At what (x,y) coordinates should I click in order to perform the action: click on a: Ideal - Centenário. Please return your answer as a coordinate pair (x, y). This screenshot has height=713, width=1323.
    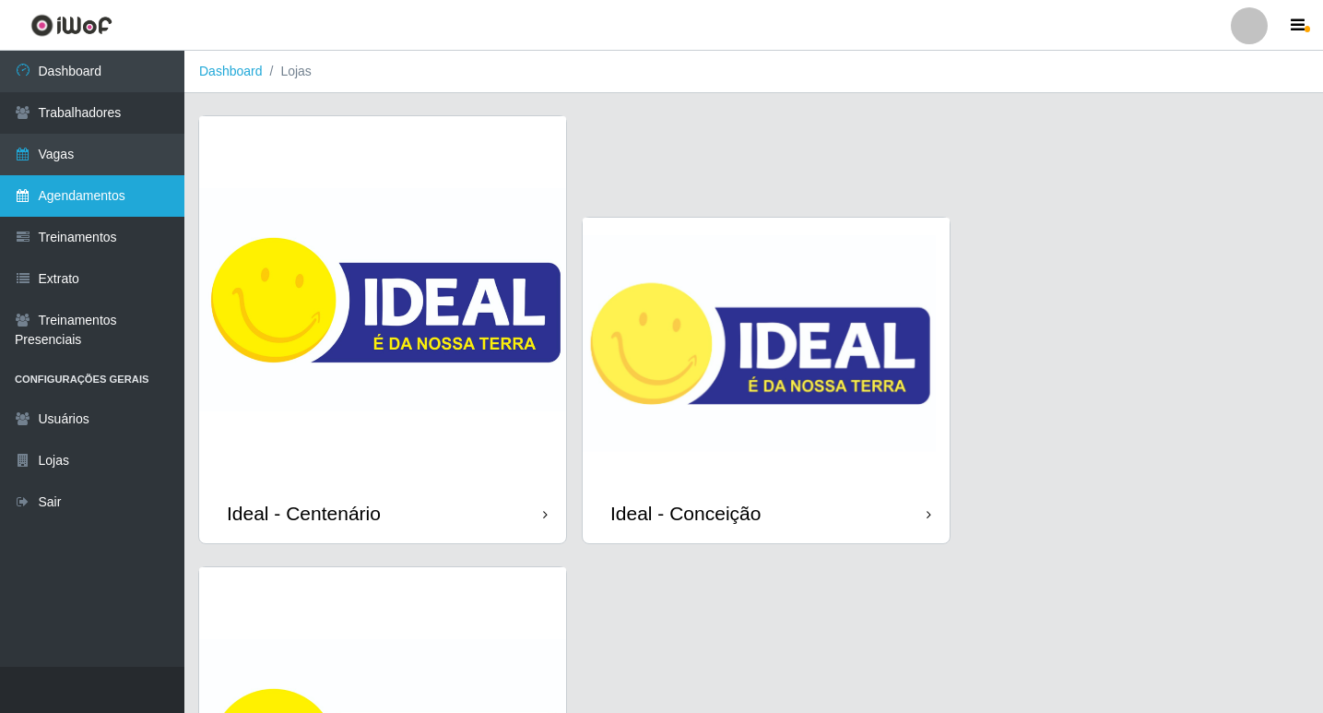
    Looking at the image, I should click on (383, 329).